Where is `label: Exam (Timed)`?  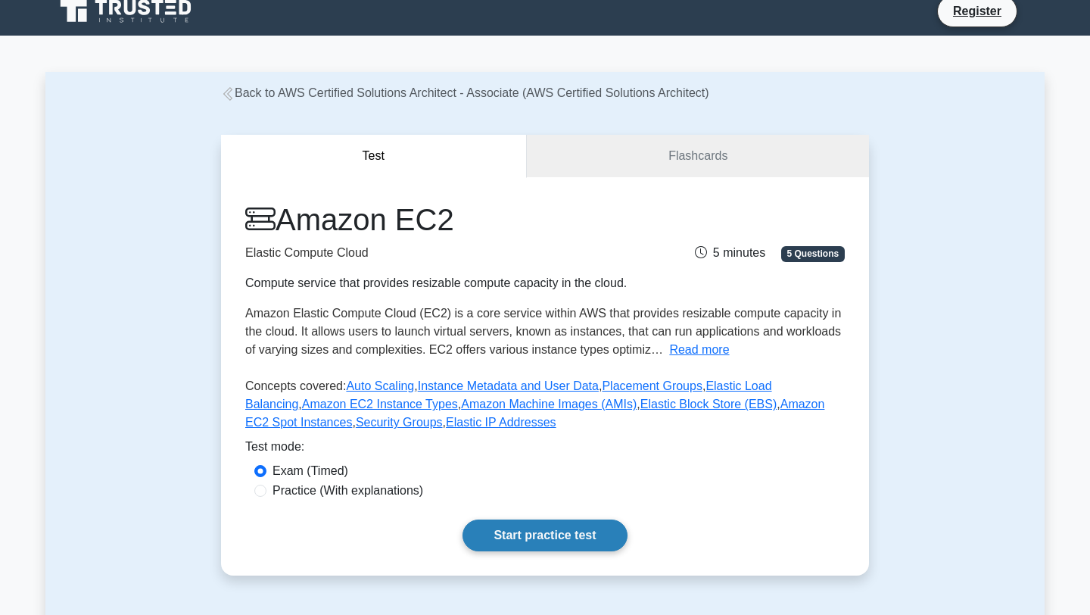
label: Exam (Timed) is located at coordinates (310, 471).